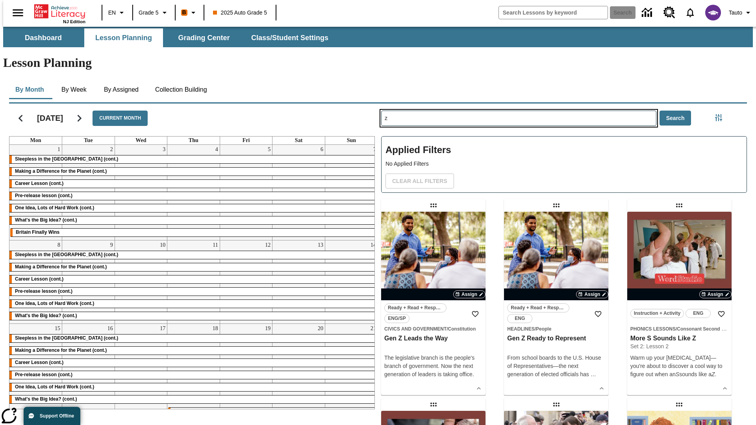 The width and height of the screenshot is (756, 425). Describe the element at coordinates (397, 318) in the screenshot. I see `button: ENG/SP` at that location.